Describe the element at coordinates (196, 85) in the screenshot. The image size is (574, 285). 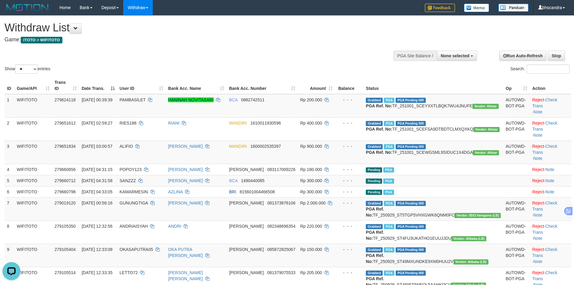
I see `th: Bank Acc. Name: activate to sort column ascending` at that location.